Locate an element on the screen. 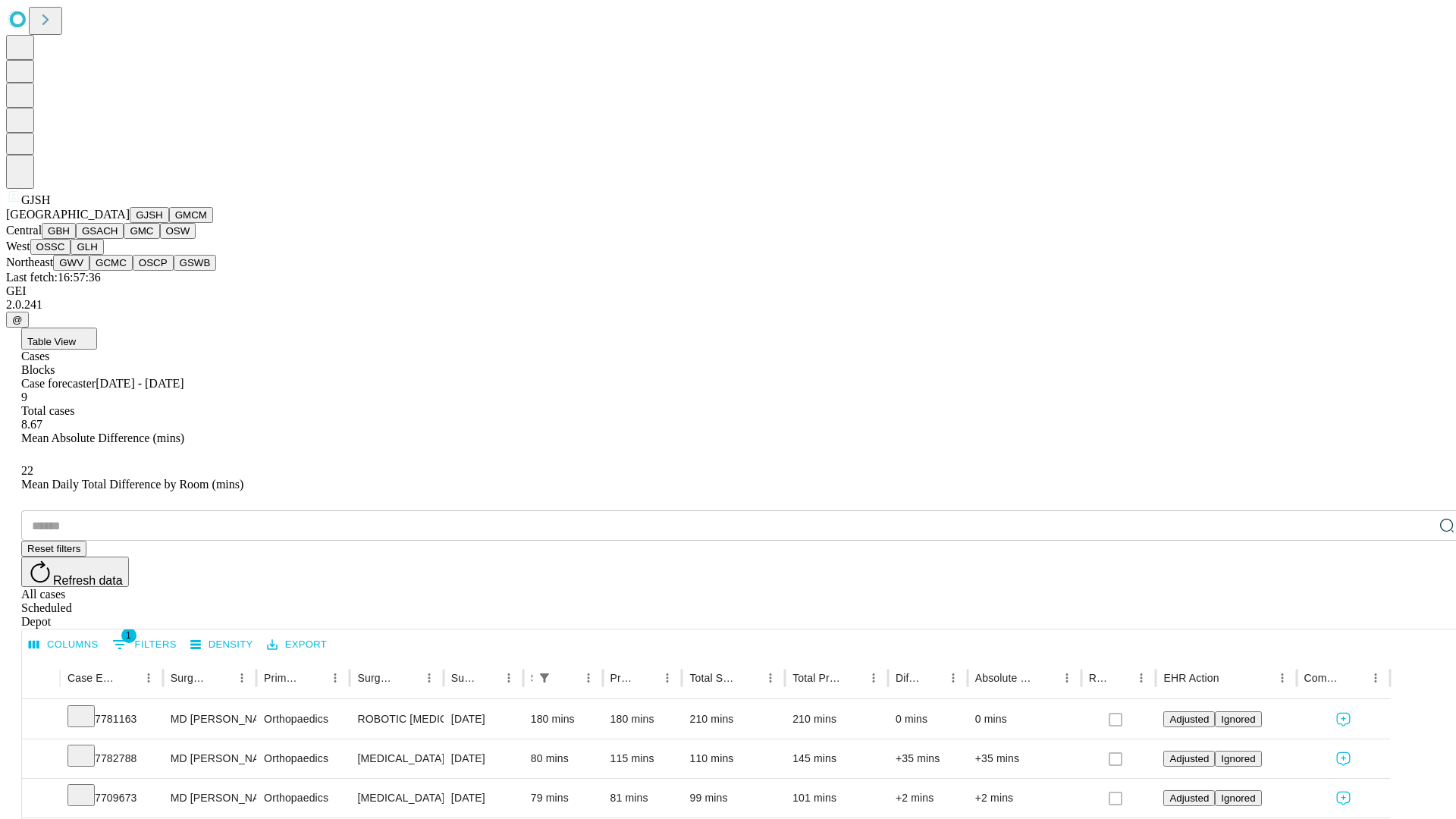  div: Total Scheduled Duration is located at coordinates (713, 678).